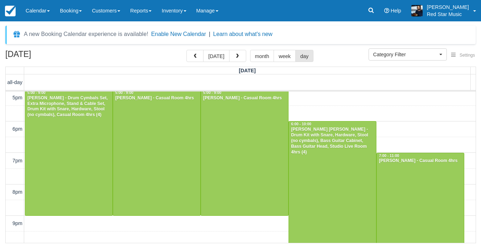 This screenshot has width=481, height=245. What do you see at coordinates (467, 55) in the screenshot?
I see `span: Settings` at bounding box center [467, 55].